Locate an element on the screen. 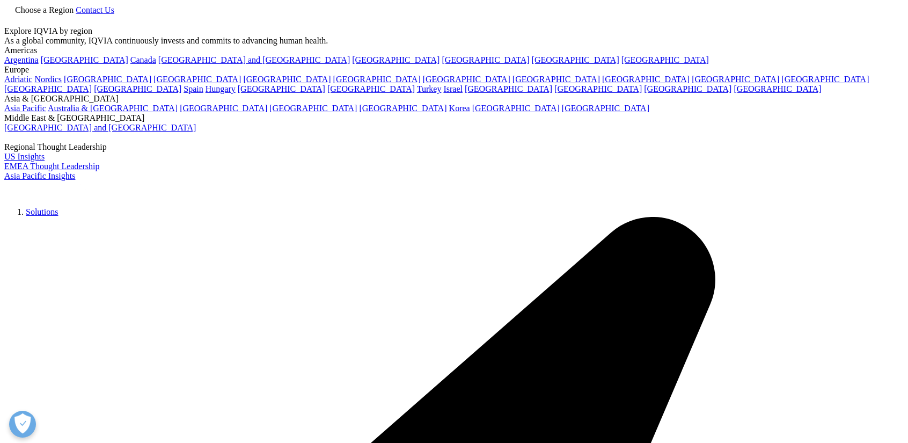  a: Nordics is located at coordinates (48, 79).